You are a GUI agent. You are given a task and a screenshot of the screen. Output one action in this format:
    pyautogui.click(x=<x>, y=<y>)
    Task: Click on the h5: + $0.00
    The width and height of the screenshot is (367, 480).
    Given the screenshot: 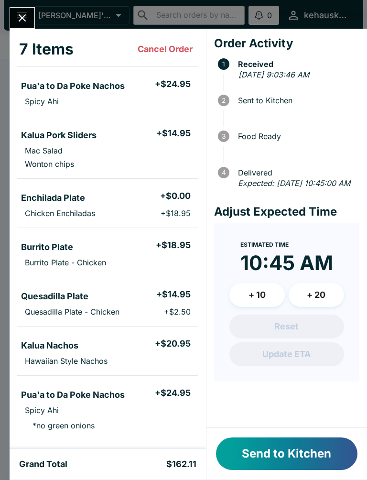 What is the action you would take?
    pyautogui.click(x=176, y=196)
    